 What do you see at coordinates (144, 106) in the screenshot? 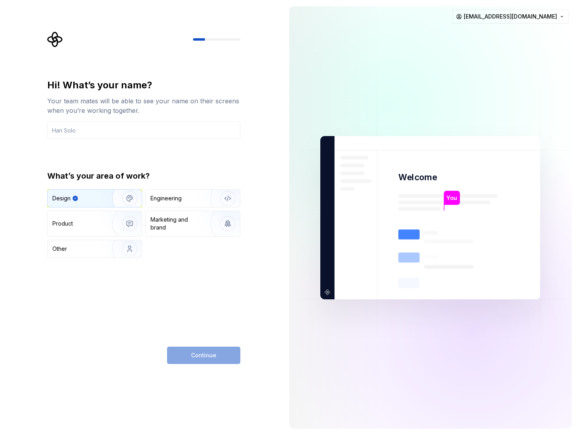
I see `div: Your team mates will be able to see your name on their screens when you’re working together.` at bounding box center [144, 106].